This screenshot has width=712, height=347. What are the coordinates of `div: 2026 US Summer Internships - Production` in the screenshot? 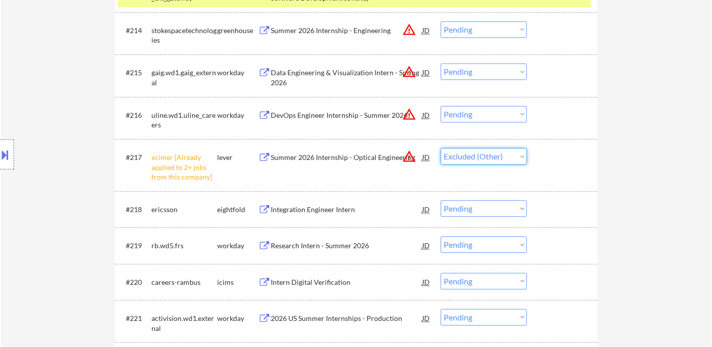 It's located at (346, 318).